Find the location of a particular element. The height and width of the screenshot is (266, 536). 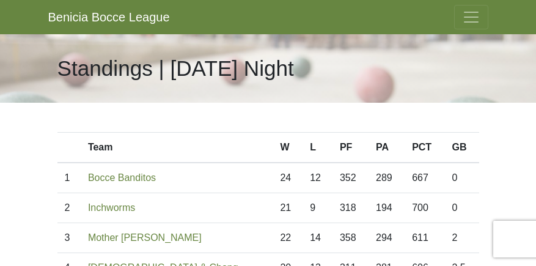

th: L is located at coordinates (317, 148).